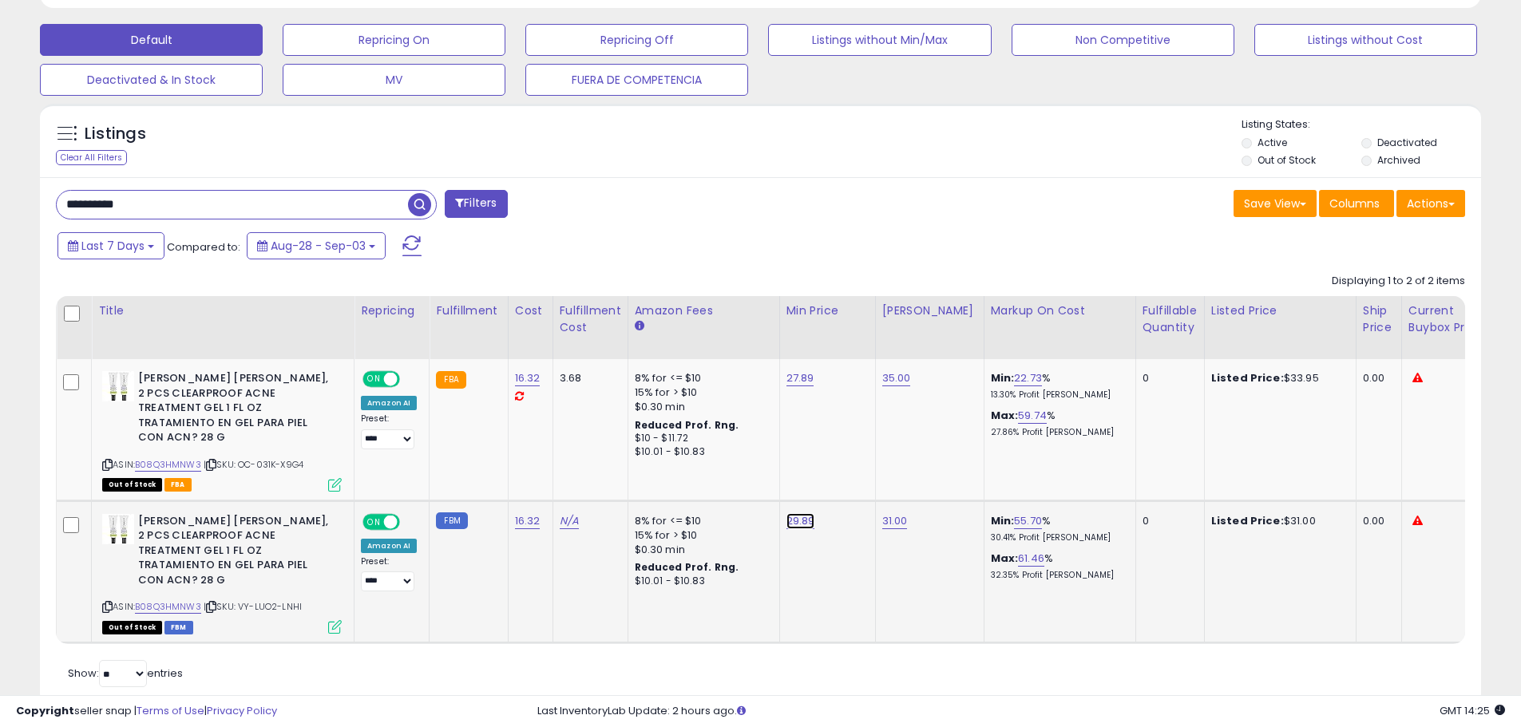 Image resolution: width=1521 pixels, height=727 pixels. Describe the element at coordinates (179, 628) in the screenshot. I see `span: FBM` at that location.